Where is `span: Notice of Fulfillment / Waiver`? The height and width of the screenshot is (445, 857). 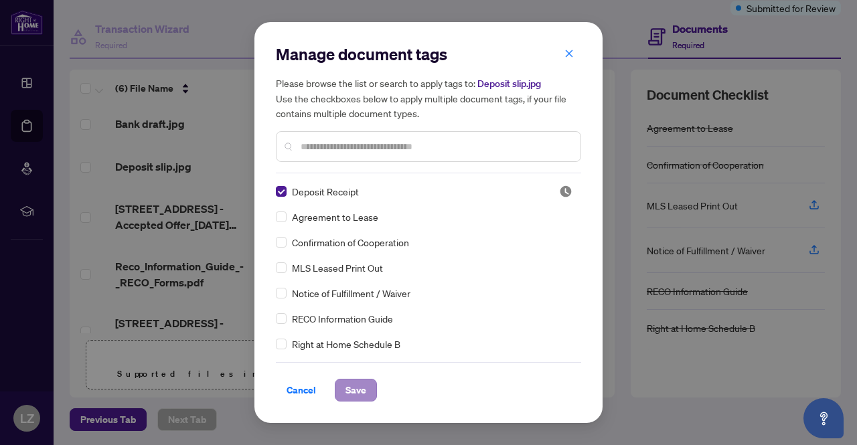
span: Notice of Fulfillment / Waiver is located at coordinates (351, 293).